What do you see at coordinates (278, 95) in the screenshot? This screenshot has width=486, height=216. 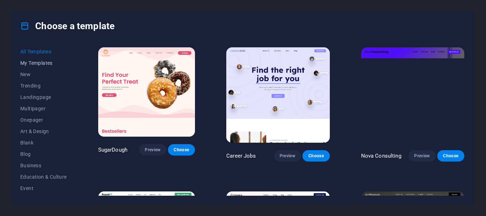 I see `img: Career Jobs` at bounding box center [278, 95].